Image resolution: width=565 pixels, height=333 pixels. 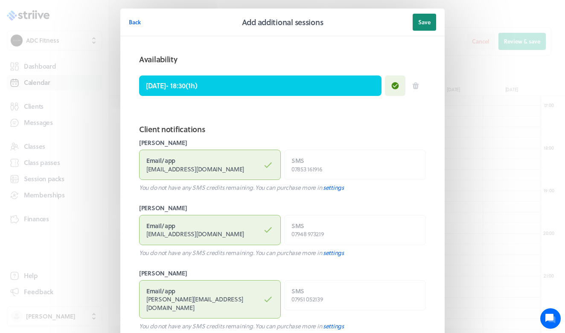 I want to click on input: Search articles, so click(x=88, y=155).